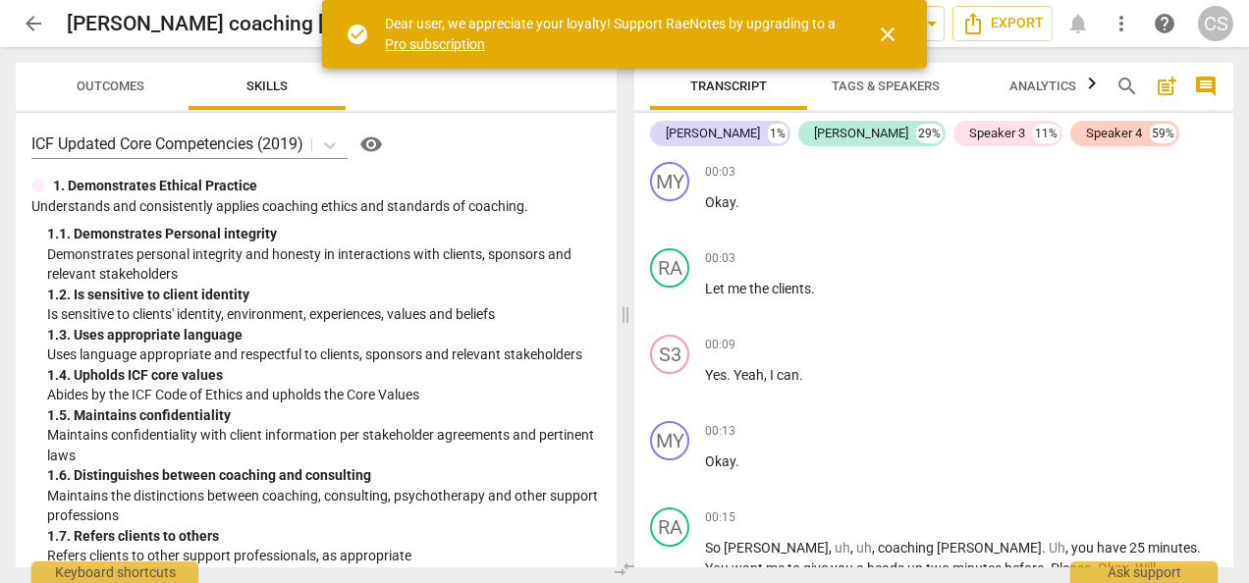  Describe the element at coordinates (435, 44) in the screenshot. I see `a: Pro subscription` at that location.